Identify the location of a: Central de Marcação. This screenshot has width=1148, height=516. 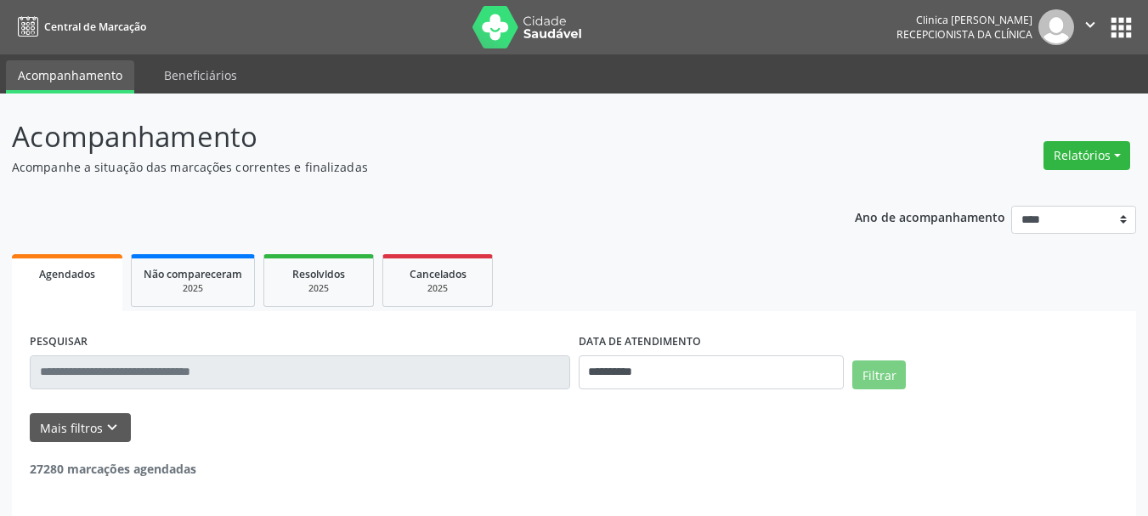
(79, 26).